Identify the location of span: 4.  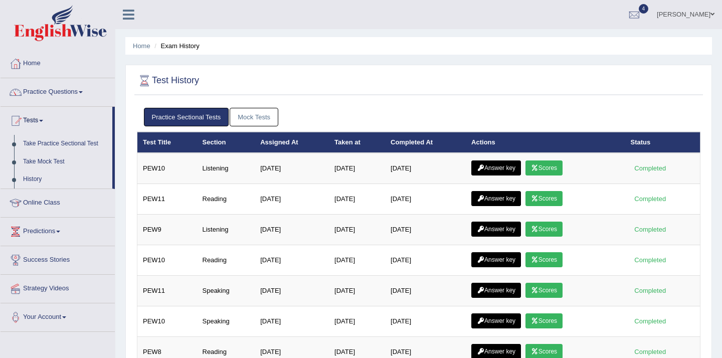
(644, 9).